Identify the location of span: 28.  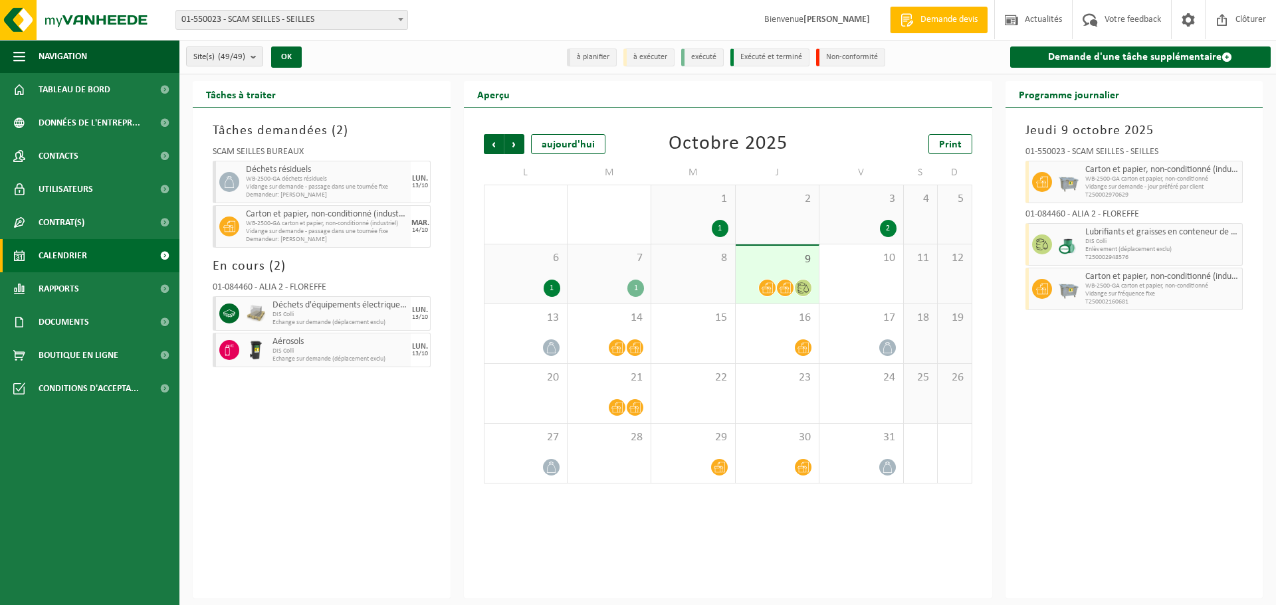
(609, 438).